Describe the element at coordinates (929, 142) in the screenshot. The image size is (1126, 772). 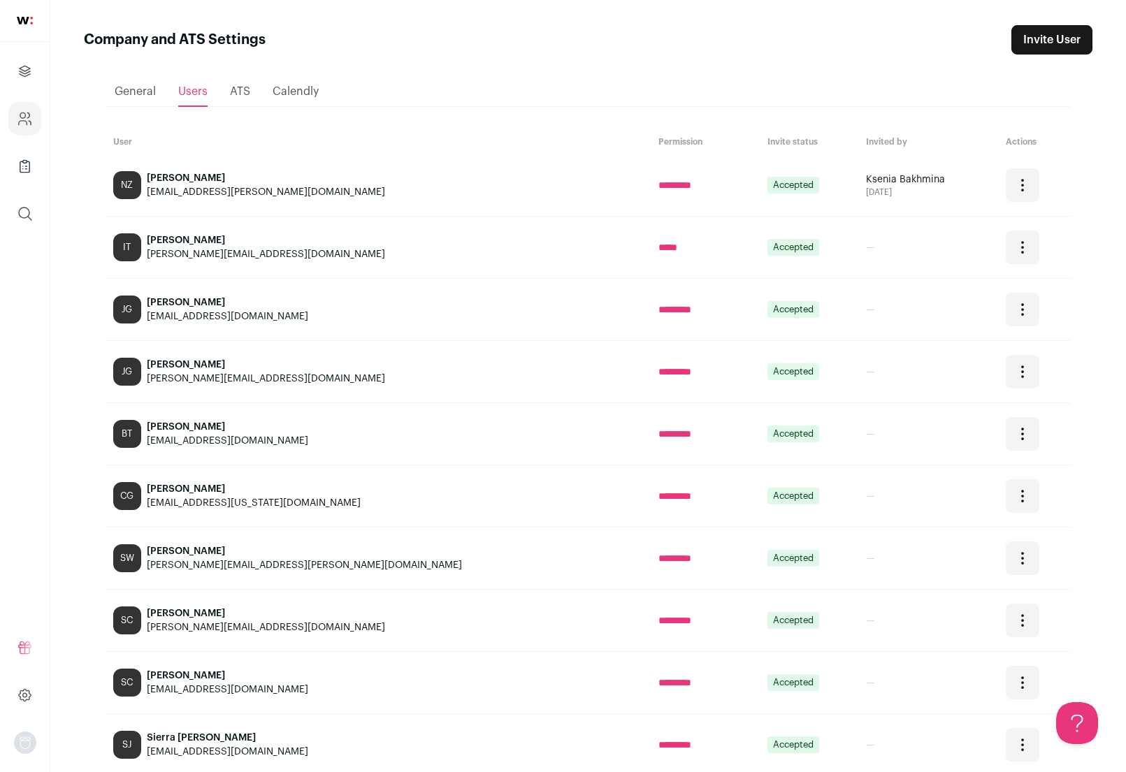
I see `th: Invited by` at that location.